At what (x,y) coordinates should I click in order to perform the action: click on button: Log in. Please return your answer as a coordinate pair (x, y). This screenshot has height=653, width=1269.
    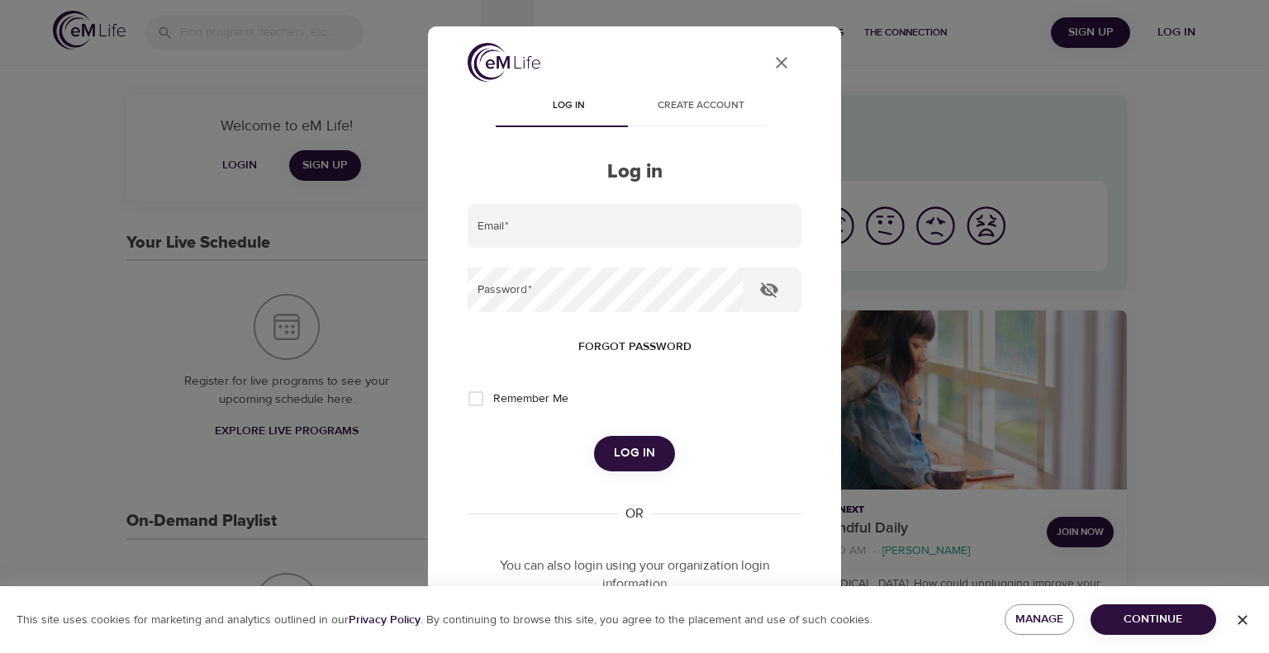
    Looking at the image, I should click on (634, 454).